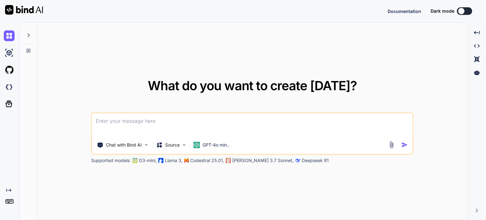 This screenshot has width=486, height=220. Describe the element at coordinates (197, 145) in the screenshot. I see `img: GPT-4o mini` at that location.